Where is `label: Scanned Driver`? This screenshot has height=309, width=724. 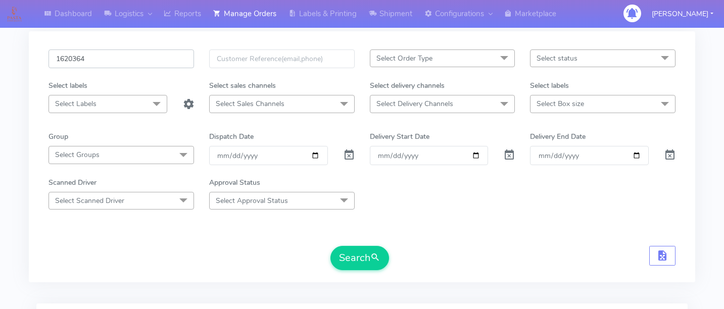 label: Scanned Driver is located at coordinates (72, 182).